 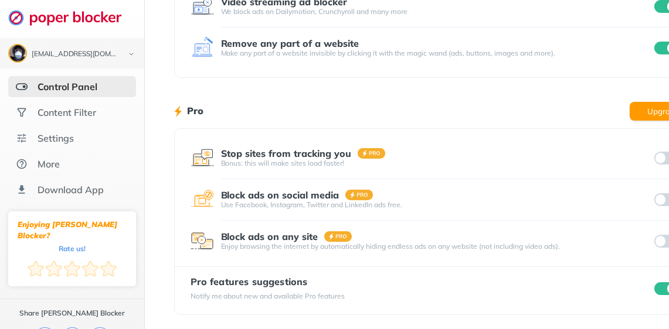 What do you see at coordinates (72, 249) in the screenshot?
I see `div: Rate us!` at bounding box center [72, 249].